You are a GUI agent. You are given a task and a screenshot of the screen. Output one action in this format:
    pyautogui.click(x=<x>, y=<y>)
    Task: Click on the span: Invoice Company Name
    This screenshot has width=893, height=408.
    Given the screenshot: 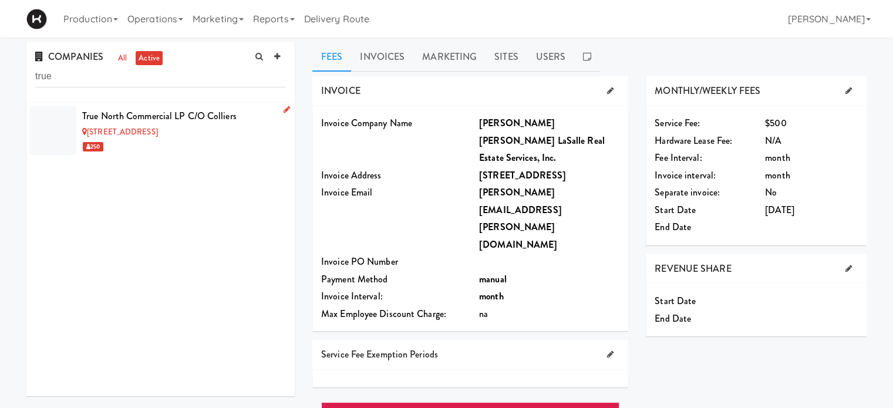 What is the action you would take?
    pyautogui.click(x=366, y=123)
    